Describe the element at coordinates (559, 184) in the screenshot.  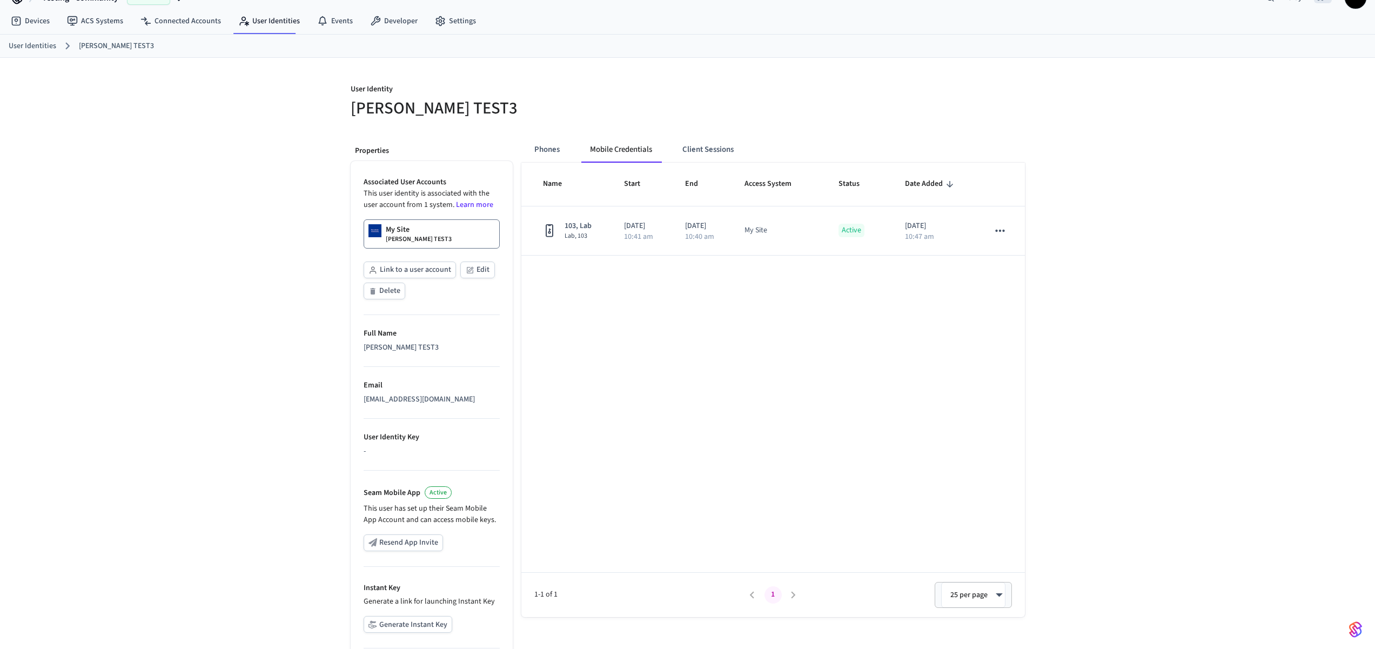
I see `span: Name` at that location.